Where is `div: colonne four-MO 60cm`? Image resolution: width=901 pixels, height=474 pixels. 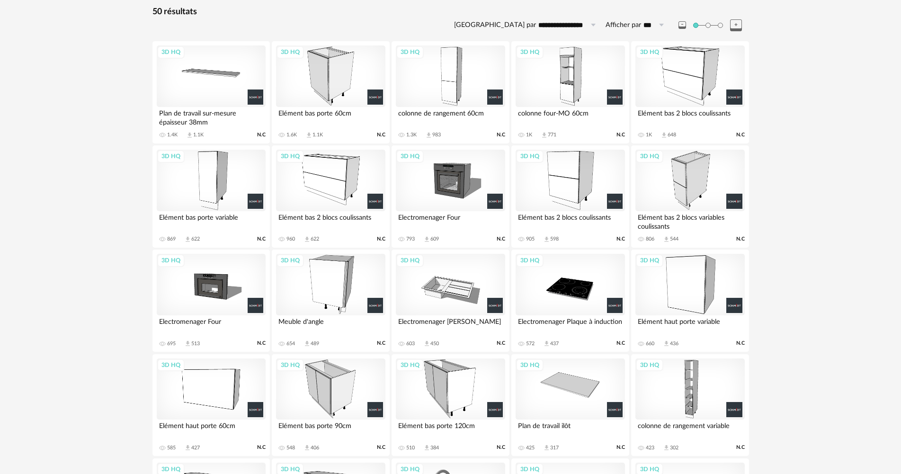
div: colonne four-MO 60cm is located at coordinates (570, 116).